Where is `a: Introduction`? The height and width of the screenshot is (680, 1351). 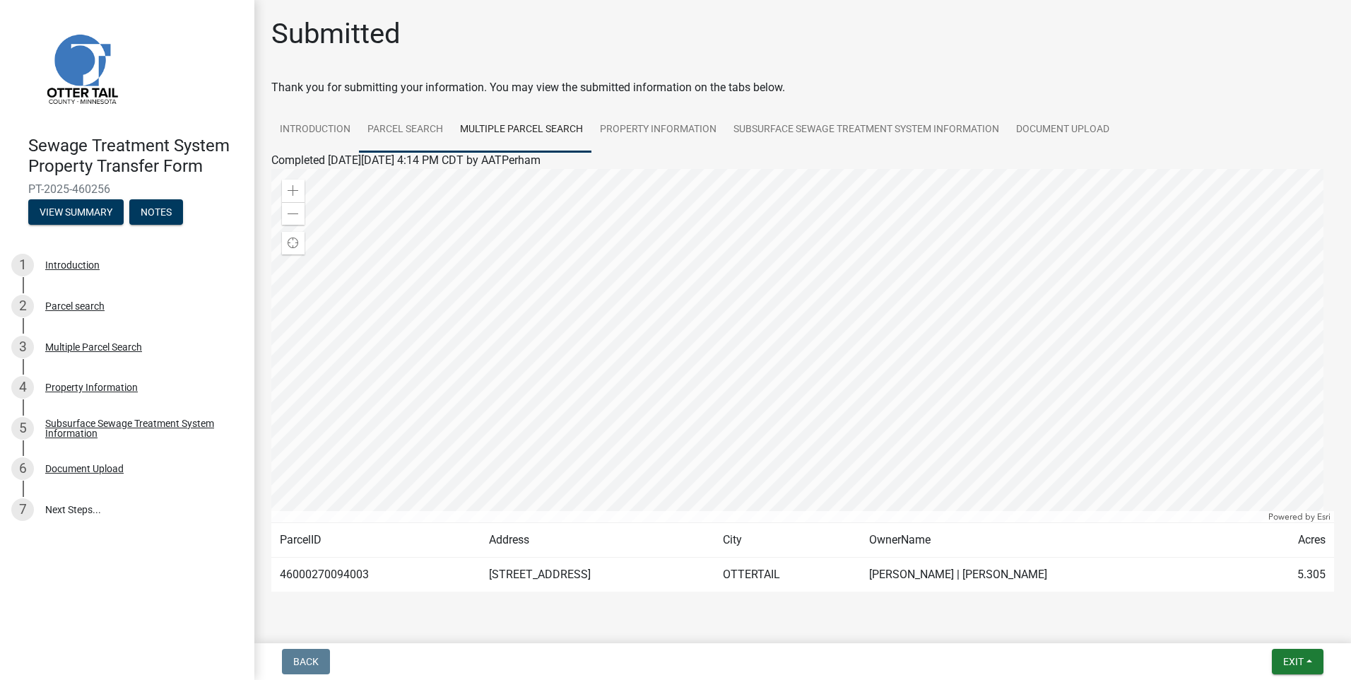
a: Introduction is located at coordinates (315, 130).